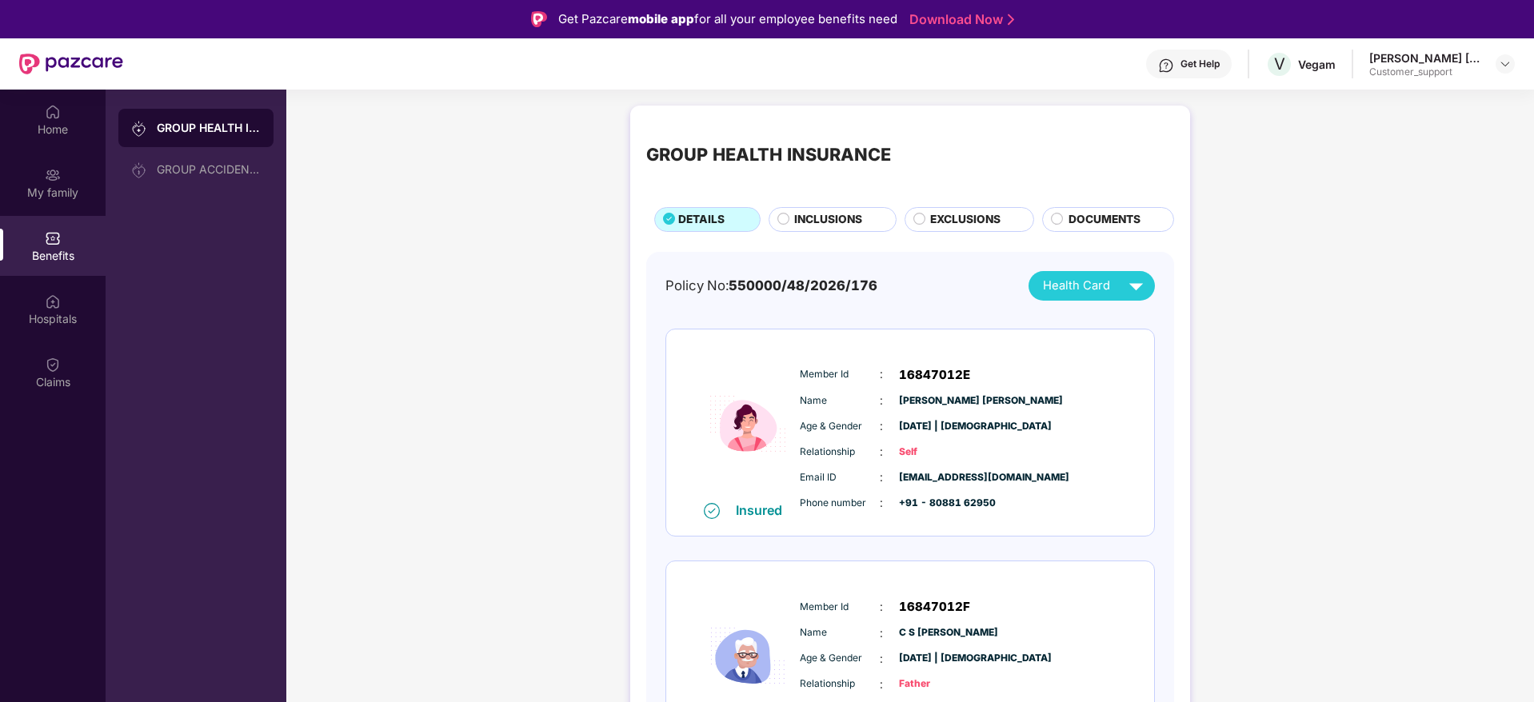 The width and height of the screenshot is (1534, 702). I want to click on img: svg+xml;base64,PHN2ZyB4bWxucz0iaHR0cDovL3d3dy53My5vcmcvMjAwMC9zdmciIHZpZXdCb3g9IjAgMCAyNCAyNCIgd2..., so click(1136, 285).